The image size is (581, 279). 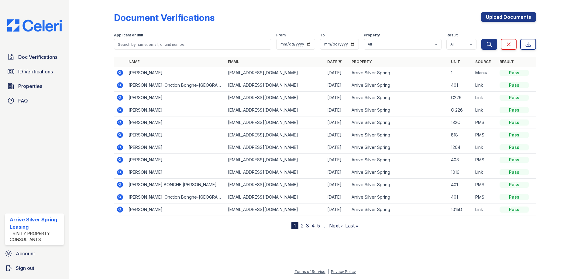 I want to click on span: Doc Verifications, so click(x=38, y=57).